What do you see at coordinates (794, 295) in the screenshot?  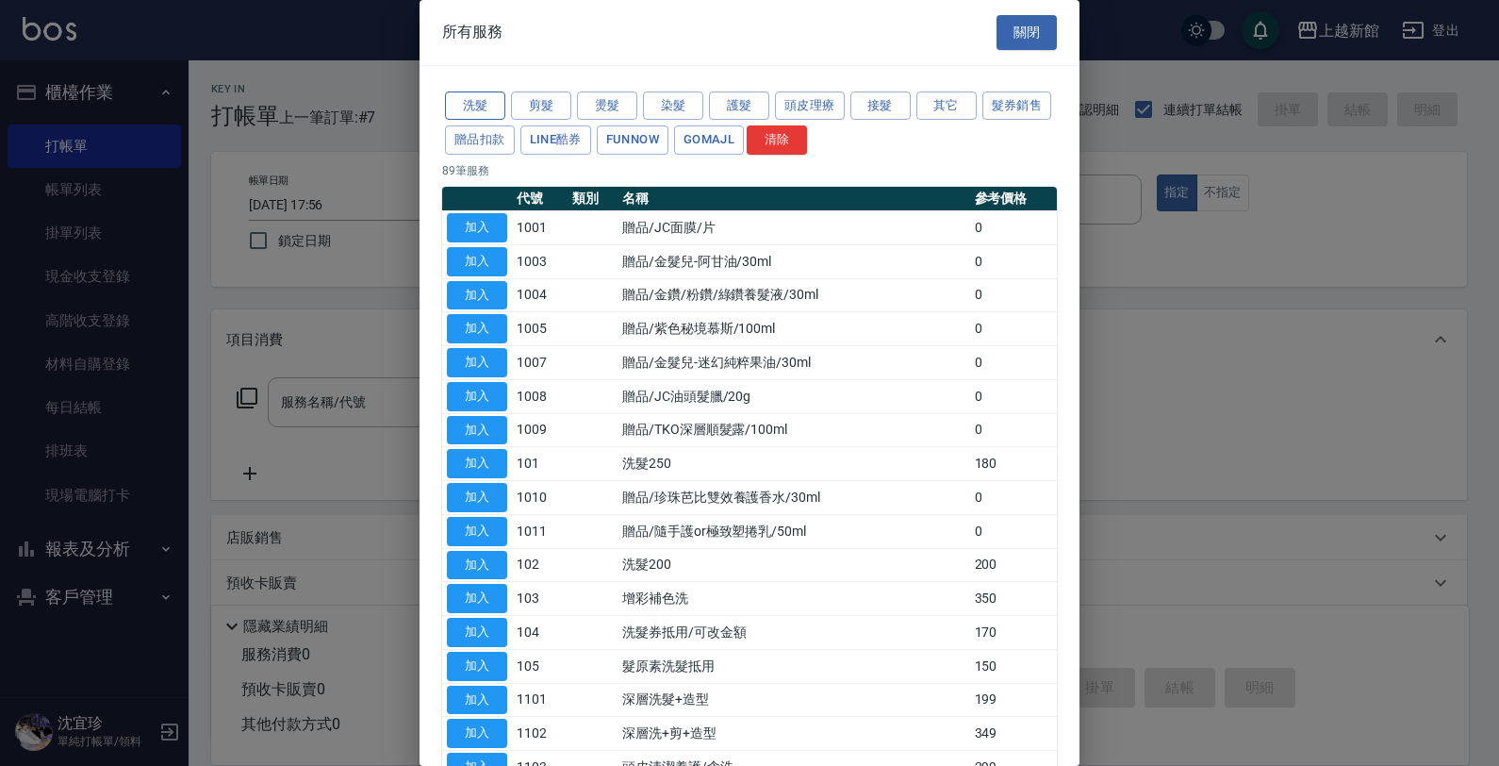 I see `td: 贈品/金鑽/粉鑽/綠鑽養髮液/30ml` at bounding box center [794, 295].